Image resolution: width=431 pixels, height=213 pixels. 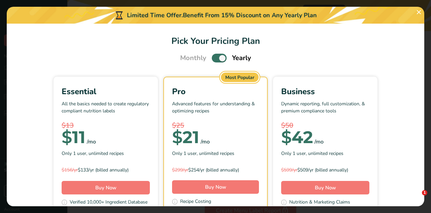 What do you see at coordinates (73, 137) in the screenshot?
I see `div: 11` at bounding box center [73, 137].